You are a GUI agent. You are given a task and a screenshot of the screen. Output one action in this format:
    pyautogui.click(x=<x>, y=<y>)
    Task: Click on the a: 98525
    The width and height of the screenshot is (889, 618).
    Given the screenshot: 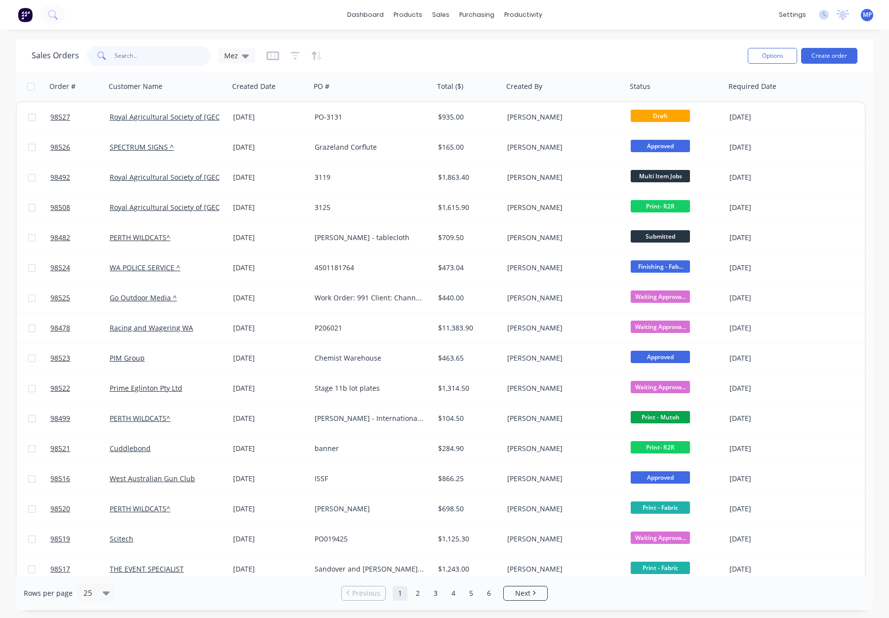 What is the action you would take?
    pyautogui.click(x=80, y=298)
    